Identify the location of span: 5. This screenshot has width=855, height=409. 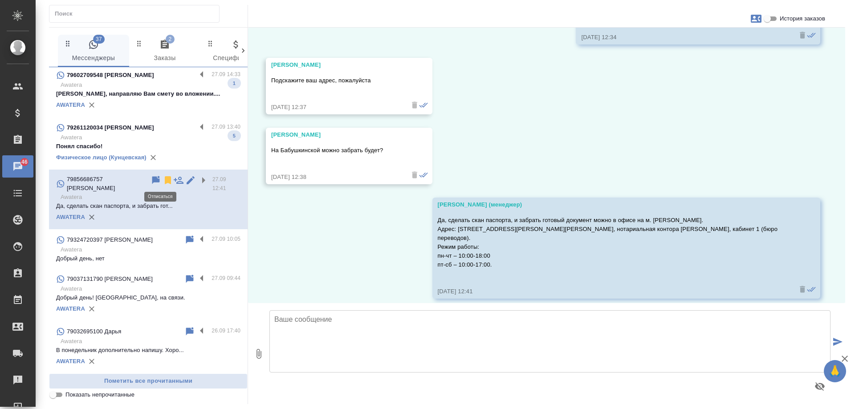
(234, 136).